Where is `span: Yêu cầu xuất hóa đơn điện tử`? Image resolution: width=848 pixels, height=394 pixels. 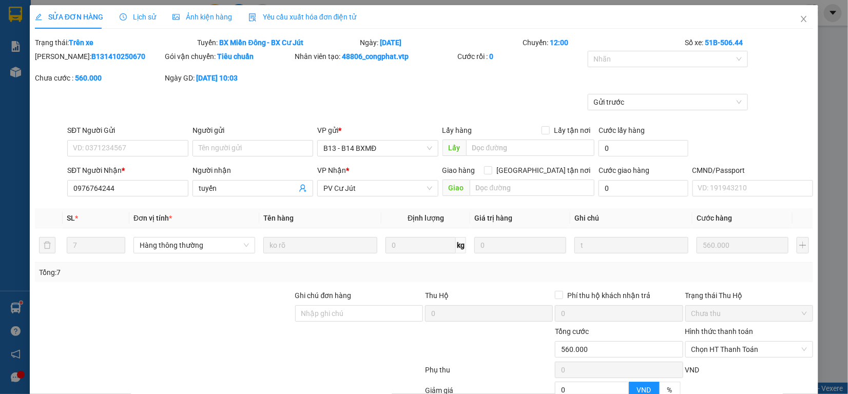
span: Yêu cầu xuất hóa đơn điện tử is located at coordinates (302, 17).